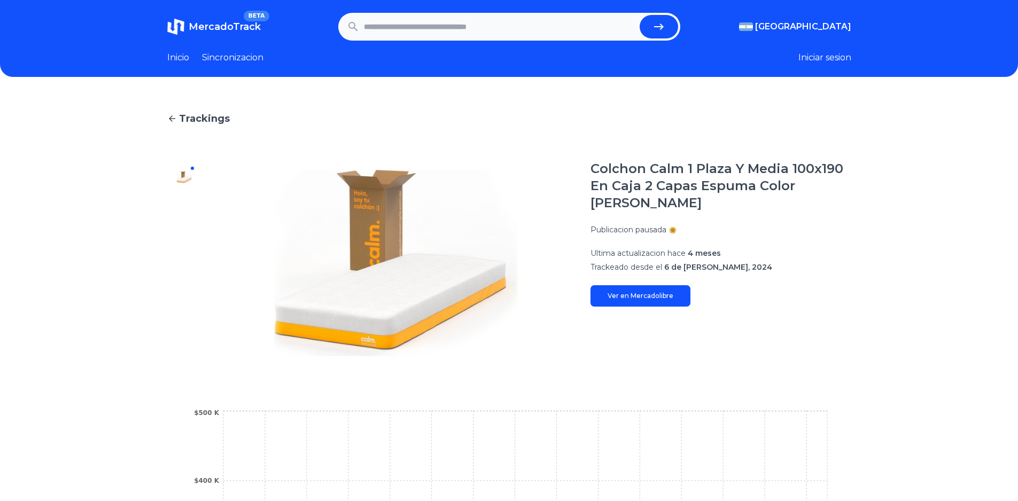  What do you see at coordinates (225, 27) in the screenshot?
I see `span: MercadoTrack` at bounding box center [225, 27].